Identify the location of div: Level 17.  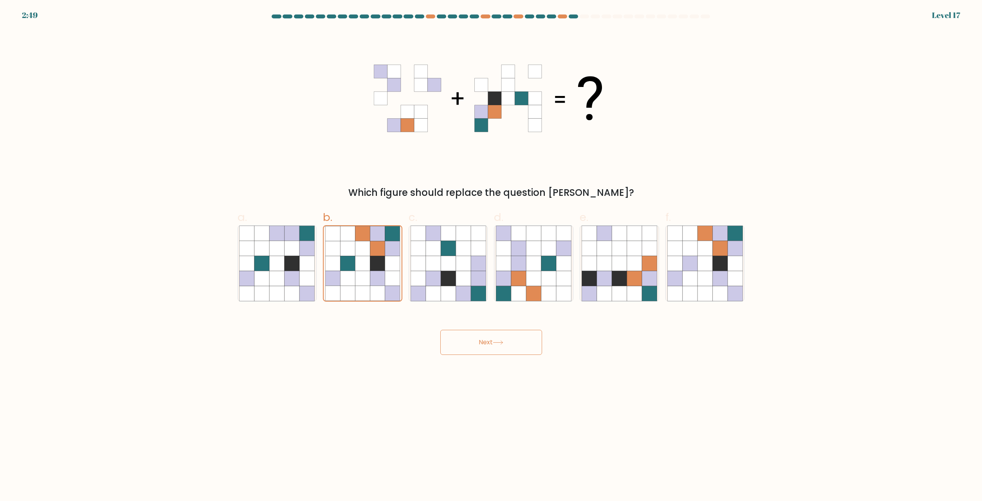
(946, 15).